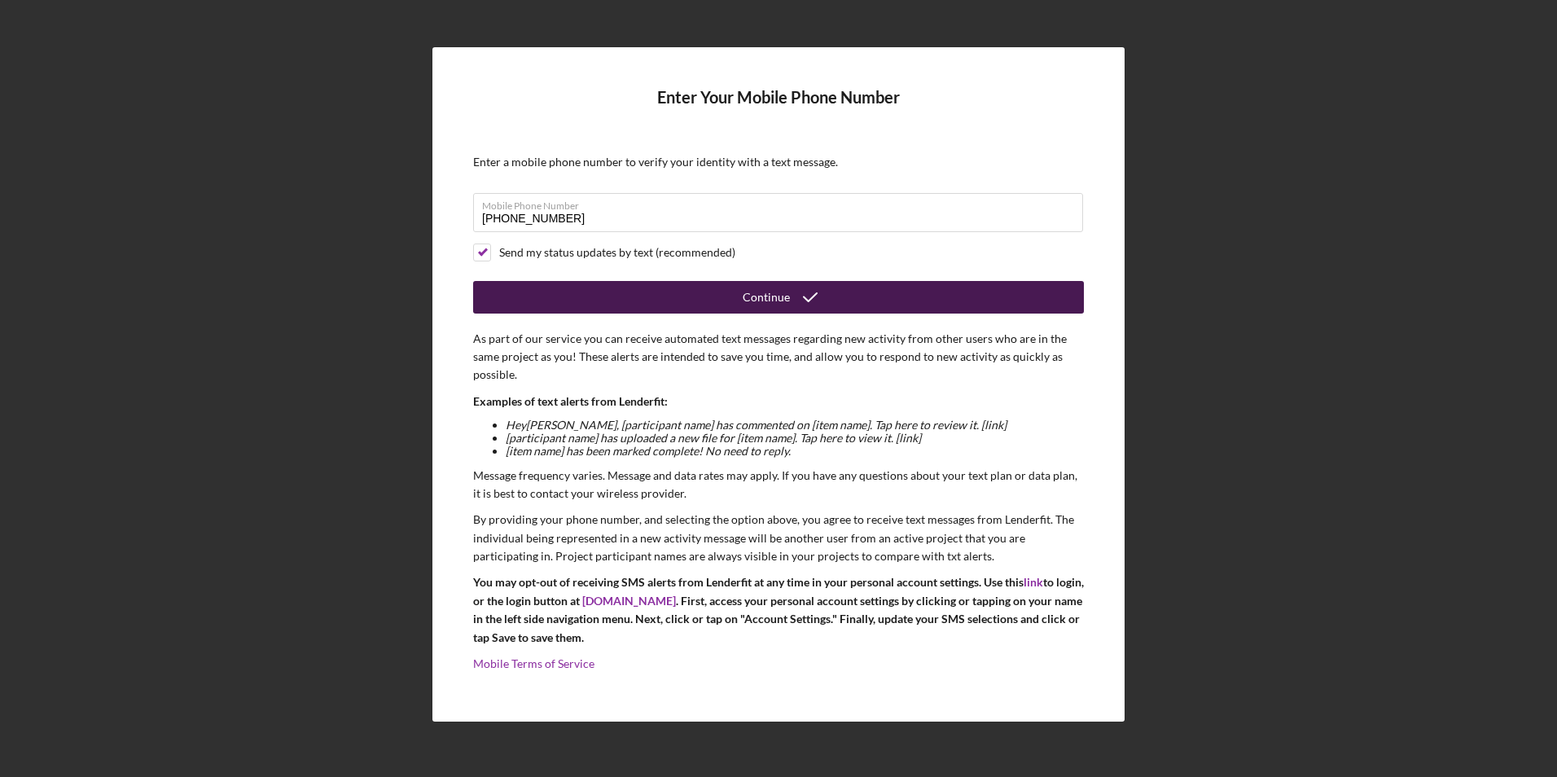  Describe the element at coordinates (779, 485) in the screenshot. I see `p: Message frequency varies. Message and data rates may apply. If you have any questions about your ...` at that location.